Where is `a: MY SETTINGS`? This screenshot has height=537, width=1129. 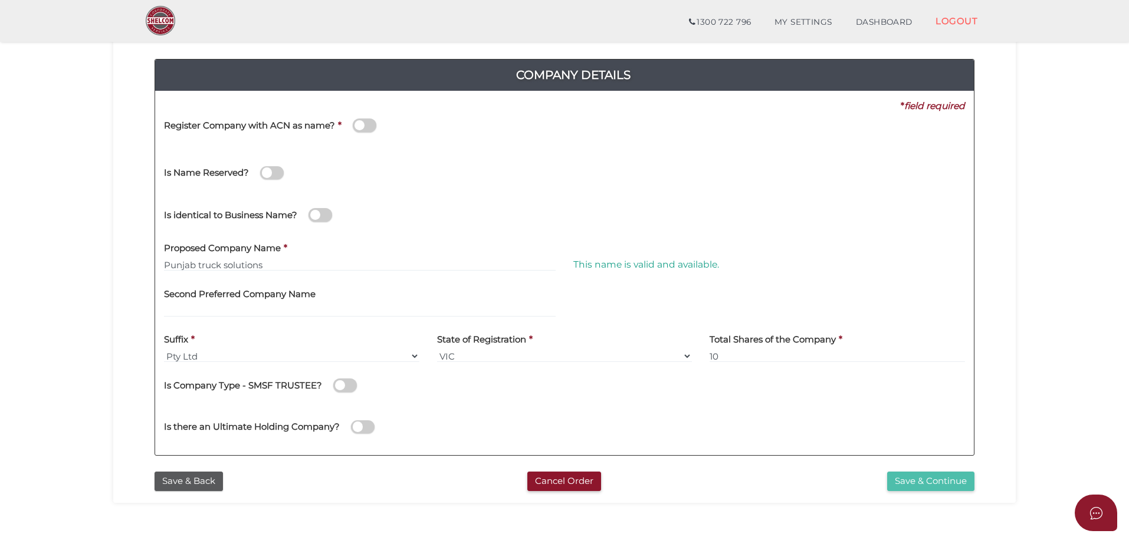
a: MY SETTINGS is located at coordinates (803, 22).